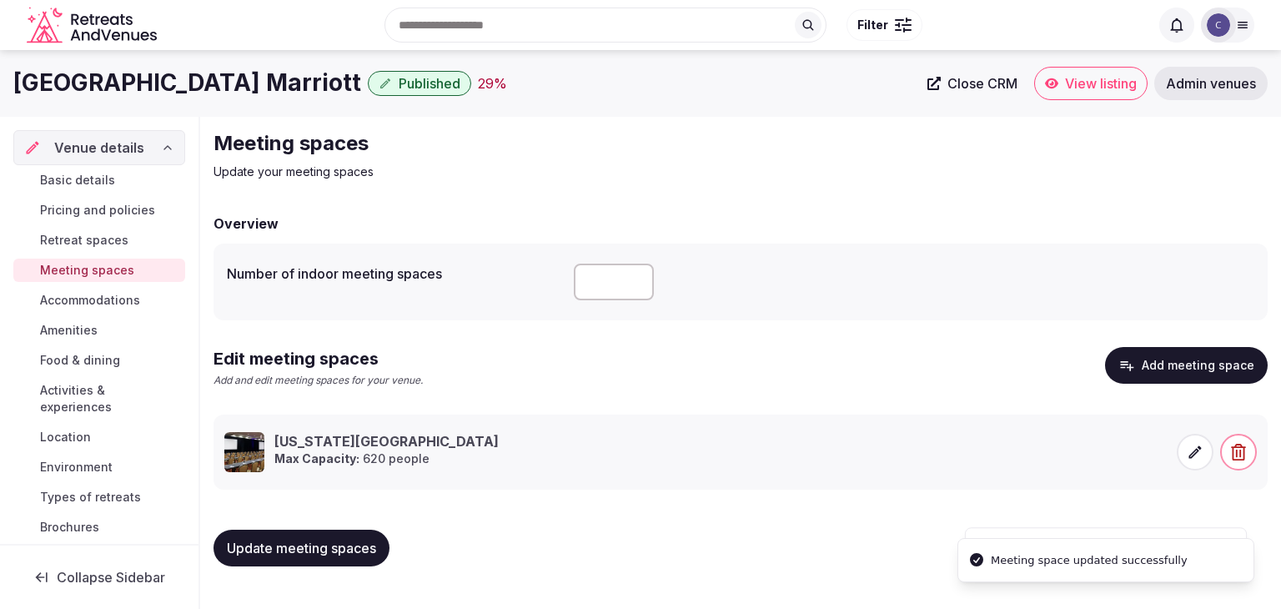  Describe the element at coordinates (1091, 83) in the screenshot. I see `a: View listing` at that location.